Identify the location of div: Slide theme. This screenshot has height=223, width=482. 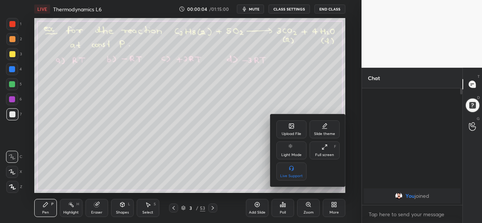
(324, 134).